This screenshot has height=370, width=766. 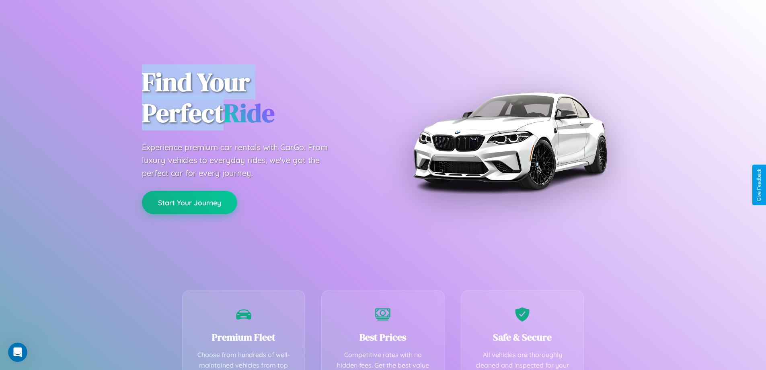 What do you see at coordinates (522, 337) in the screenshot?
I see `h3: Safe & Secure` at bounding box center [522, 337].